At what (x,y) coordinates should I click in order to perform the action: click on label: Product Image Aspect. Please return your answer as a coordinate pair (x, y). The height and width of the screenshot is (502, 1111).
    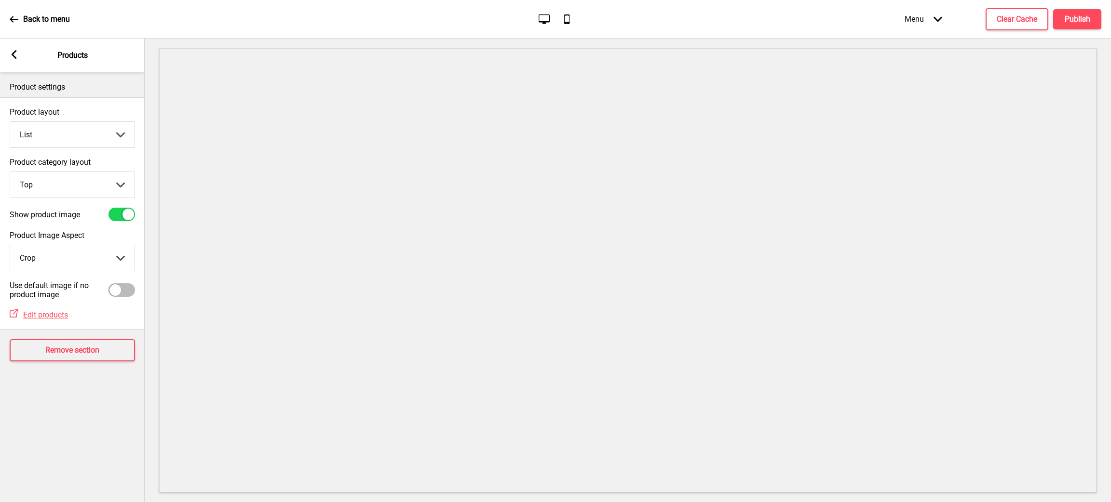
    Looking at the image, I should click on (72, 235).